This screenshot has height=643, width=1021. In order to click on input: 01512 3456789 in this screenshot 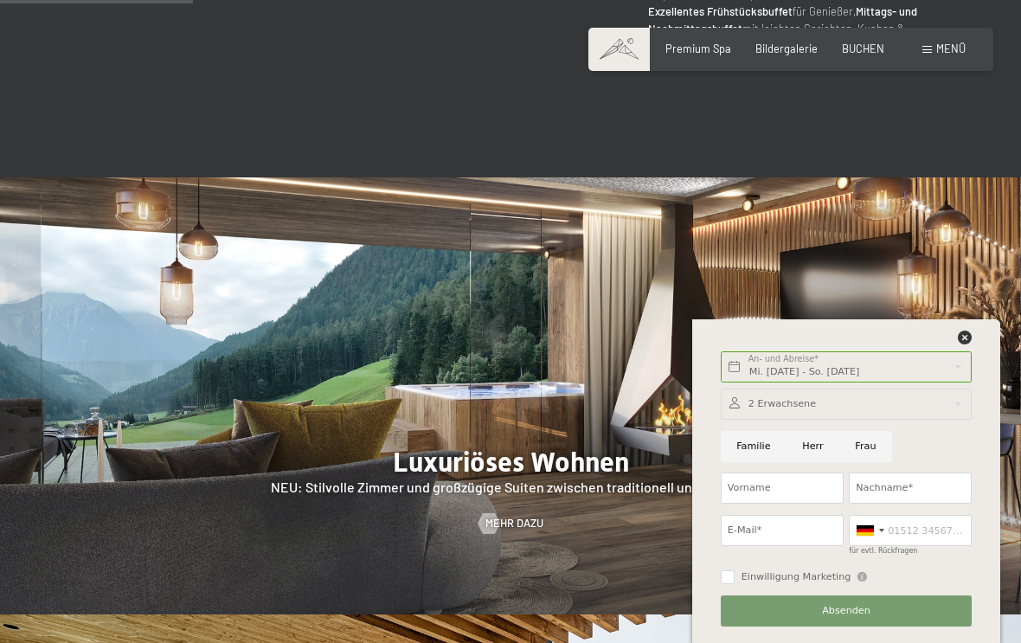, I will do `click(911, 531)`.